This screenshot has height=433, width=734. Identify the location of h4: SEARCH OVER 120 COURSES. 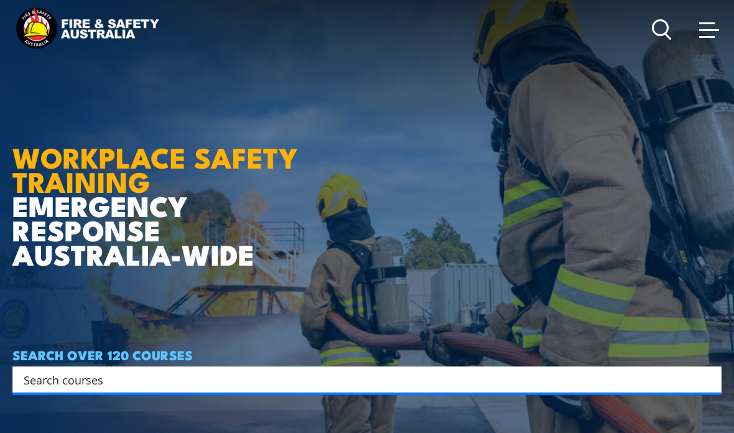
(367, 355).